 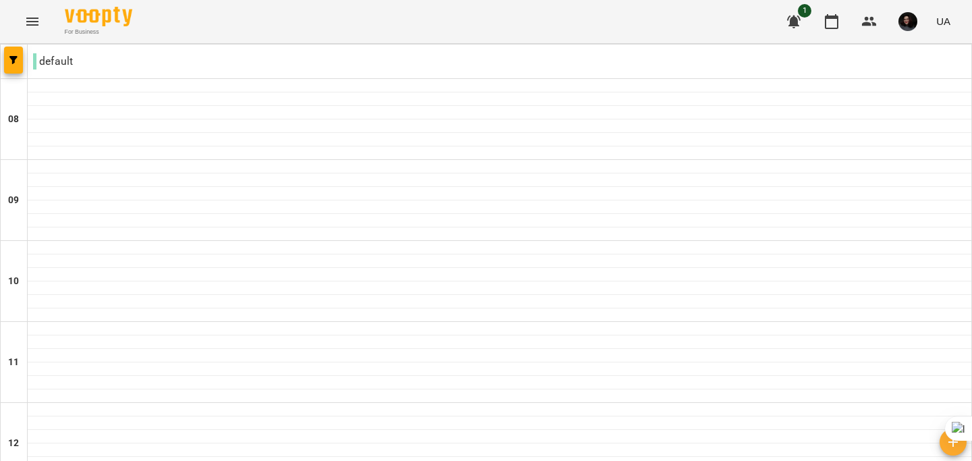 I want to click on p: default, so click(x=53, y=61).